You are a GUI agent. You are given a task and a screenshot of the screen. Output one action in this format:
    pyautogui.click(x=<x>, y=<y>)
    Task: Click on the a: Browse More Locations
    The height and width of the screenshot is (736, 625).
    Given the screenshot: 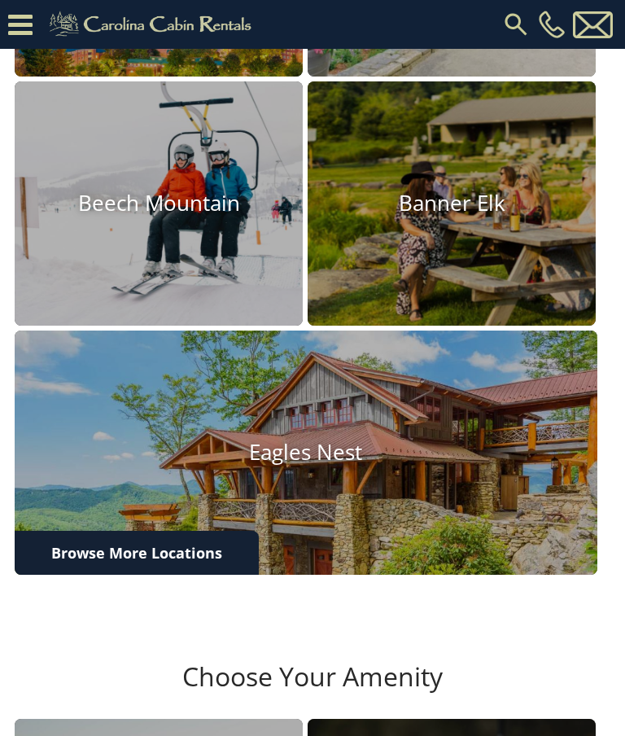 What is the action you would take?
    pyautogui.click(x=137, y=553)
    